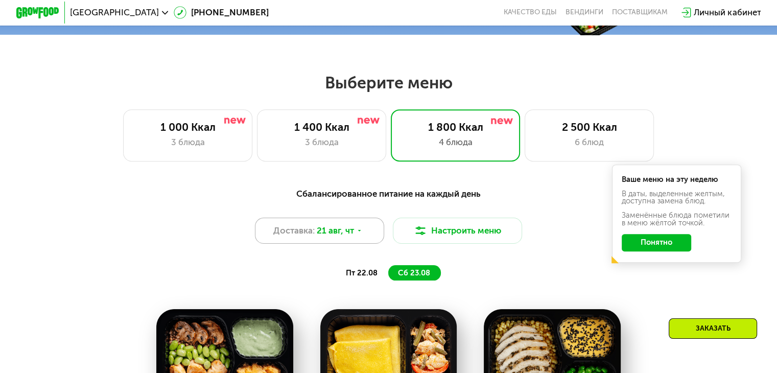  Describe the element at coordinates (727, 12) in the screenshot. I see `div: Личный кабинет` at that location.